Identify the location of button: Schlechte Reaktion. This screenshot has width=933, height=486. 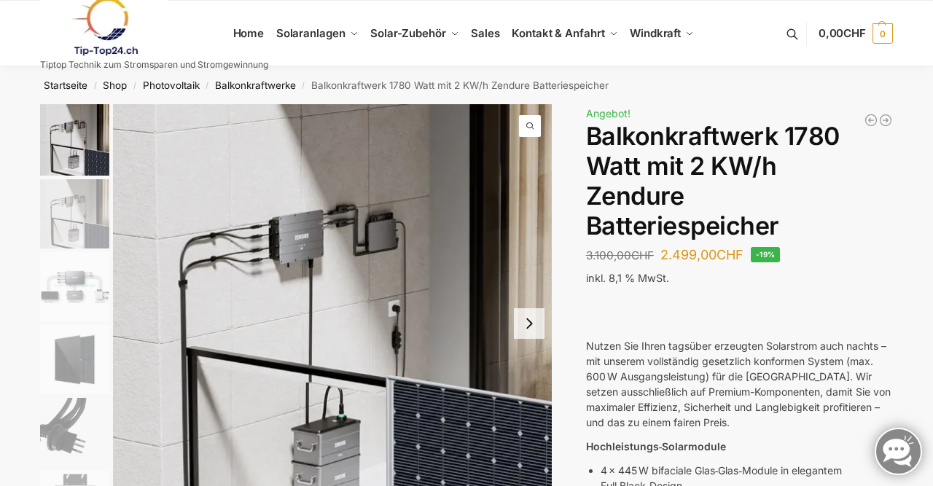
(608, 304).